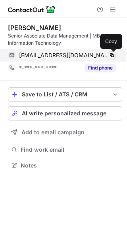 The width and height of the screenshot is (127, 237). What do you see at coordinates (70, 150) in the screenshot?
I see `span: Find work email` at bounding box center [70, 150].